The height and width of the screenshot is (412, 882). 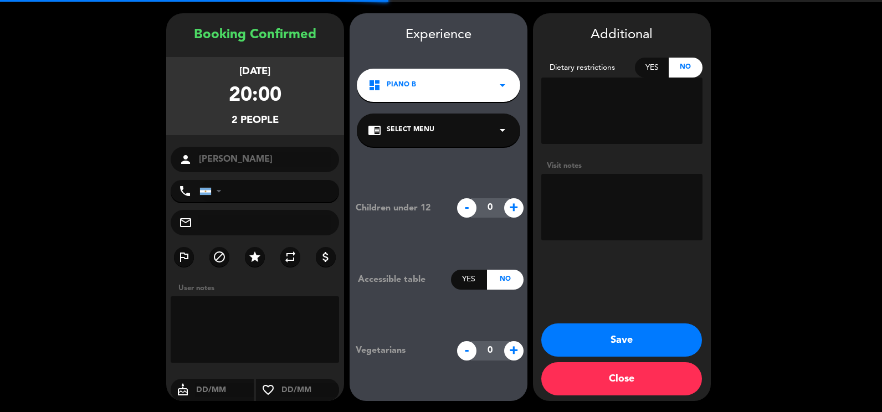 What do you see at coordinates (255, 120) in the screenshot?
I see `div: 2 people` at bounding box center [255, 120].